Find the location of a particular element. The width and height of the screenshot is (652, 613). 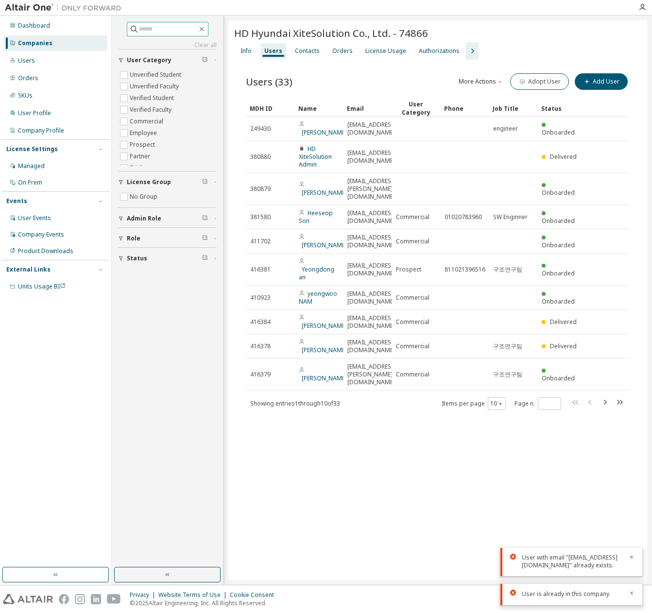

img: instagram.svg is located at coordinates (80, 599).